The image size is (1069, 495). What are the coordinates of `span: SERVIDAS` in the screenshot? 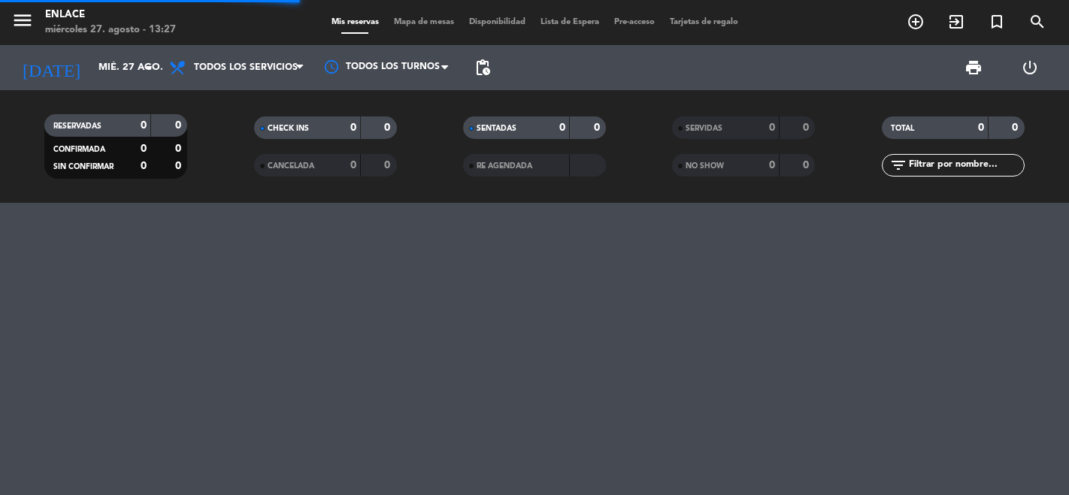 It's located at (703, 129).